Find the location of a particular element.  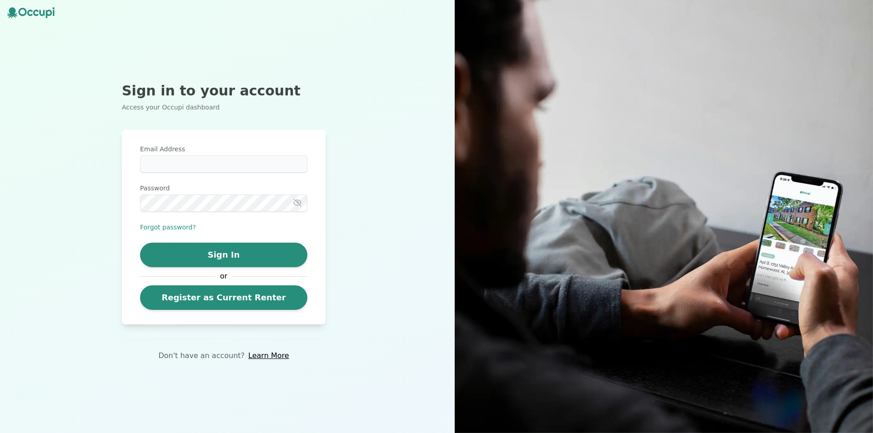

p: Access your Occupi dashboard is located at coordinates (224, 107).